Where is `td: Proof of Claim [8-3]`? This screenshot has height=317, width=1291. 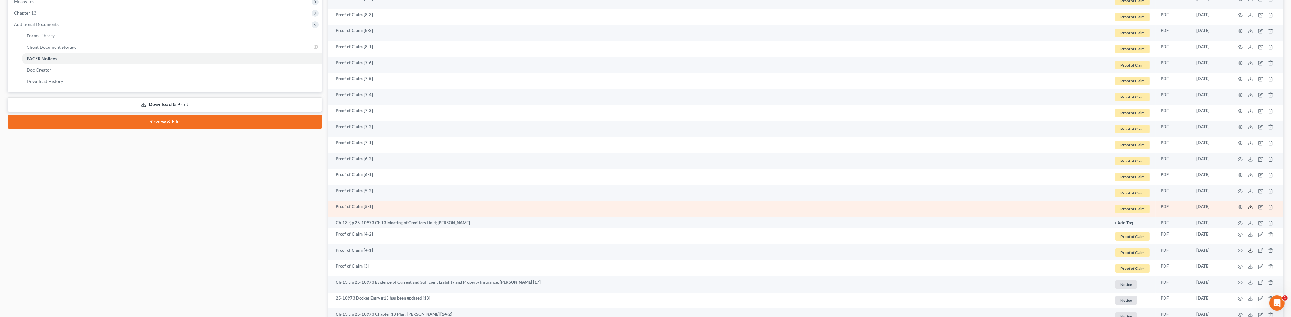
td: Proof of Claim [8-3] is located at coordinates (718, 17).